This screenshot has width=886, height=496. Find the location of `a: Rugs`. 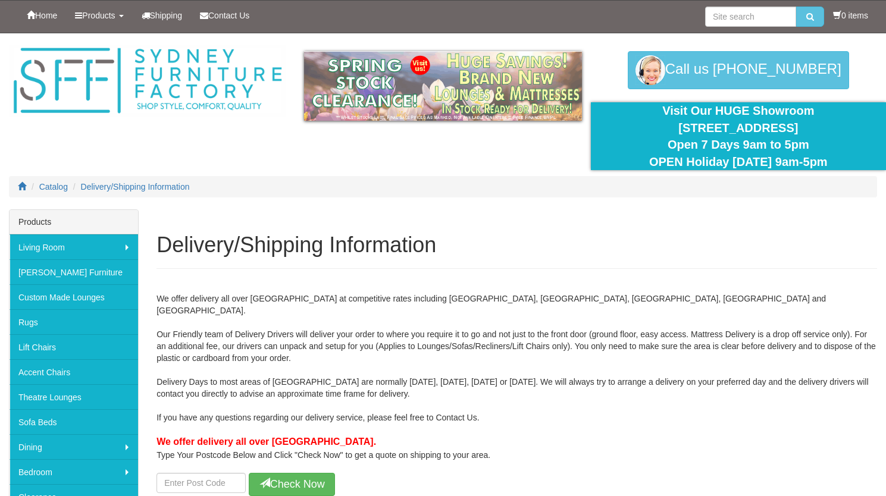

a: Rugs is located at coordinates (74, 322).